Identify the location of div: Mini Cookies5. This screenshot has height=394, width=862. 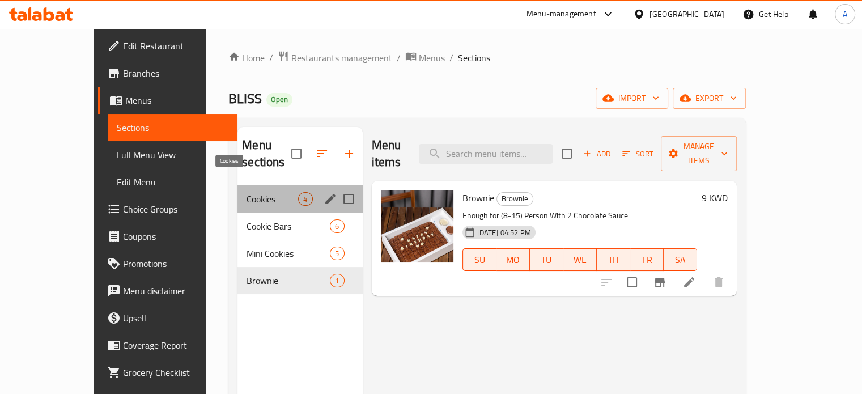
(300, 253).